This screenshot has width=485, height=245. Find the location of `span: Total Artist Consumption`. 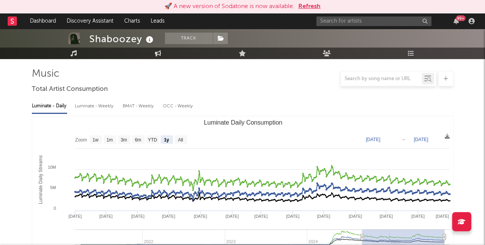

span: Total Artist Consumption is located at coordinates (70, 89).